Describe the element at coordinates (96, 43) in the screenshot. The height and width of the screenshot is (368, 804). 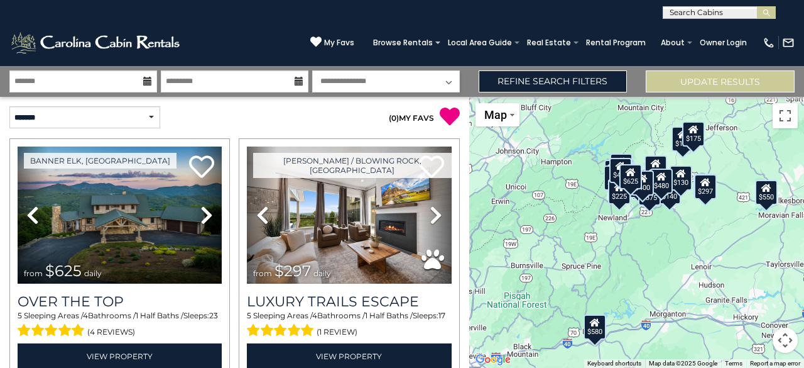
I see `img: White-1-2.png` at that location.